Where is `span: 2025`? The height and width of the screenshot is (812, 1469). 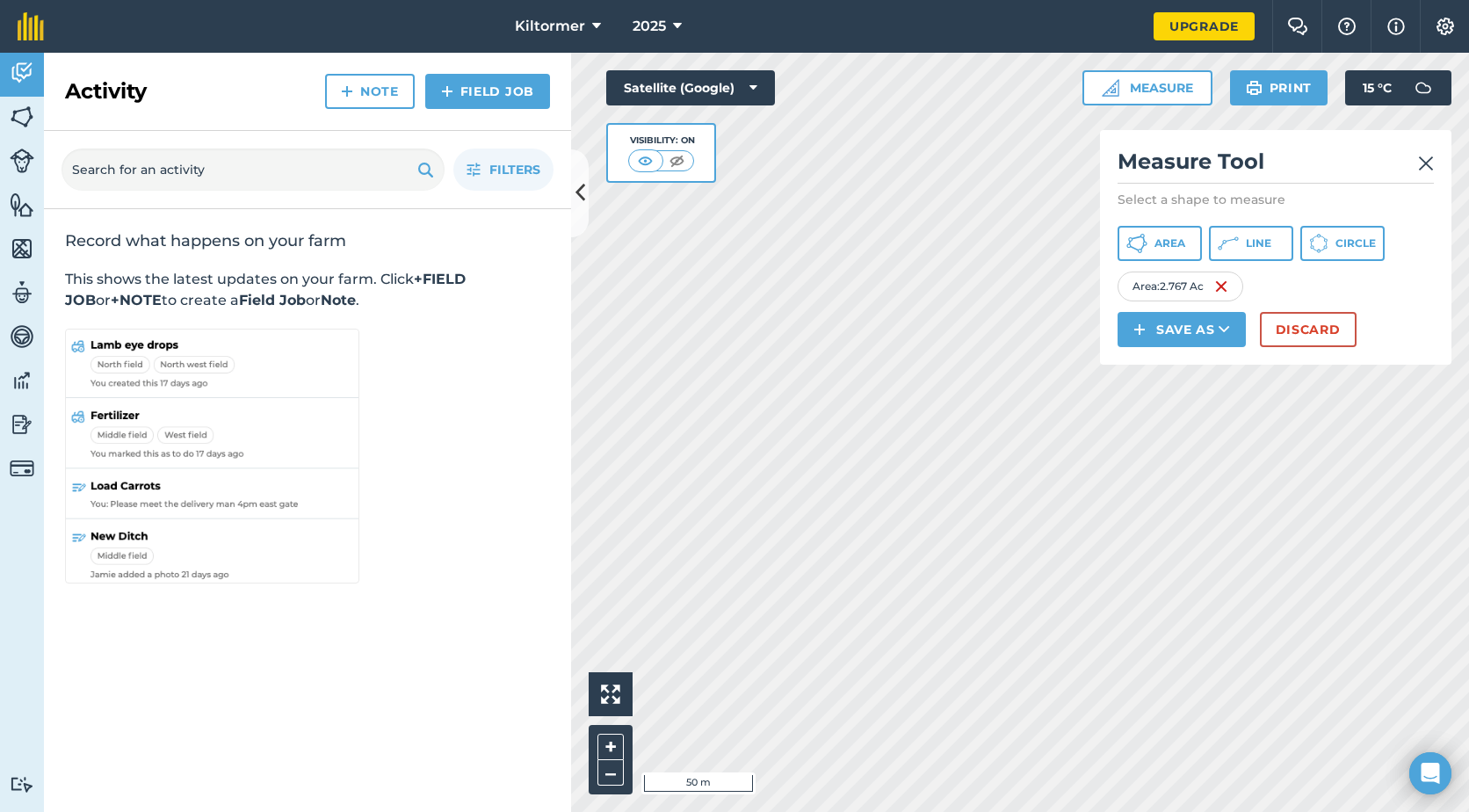
span: 2025 is located at coordinates (649, 26).